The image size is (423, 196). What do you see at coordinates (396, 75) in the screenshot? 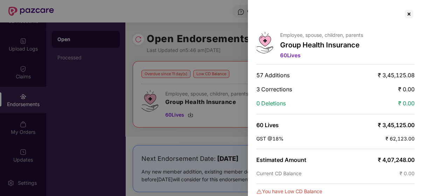
I see `span: ₹ 3,45,125.08` at bounding box center [396, 75].